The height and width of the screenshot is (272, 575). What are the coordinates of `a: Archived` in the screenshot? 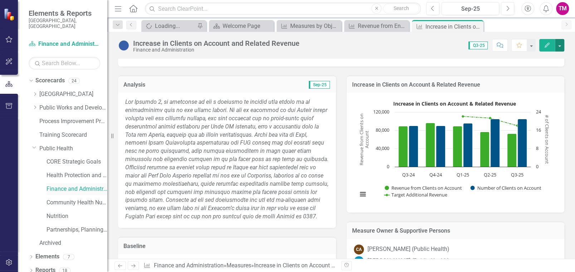 It's located at (73, 243).